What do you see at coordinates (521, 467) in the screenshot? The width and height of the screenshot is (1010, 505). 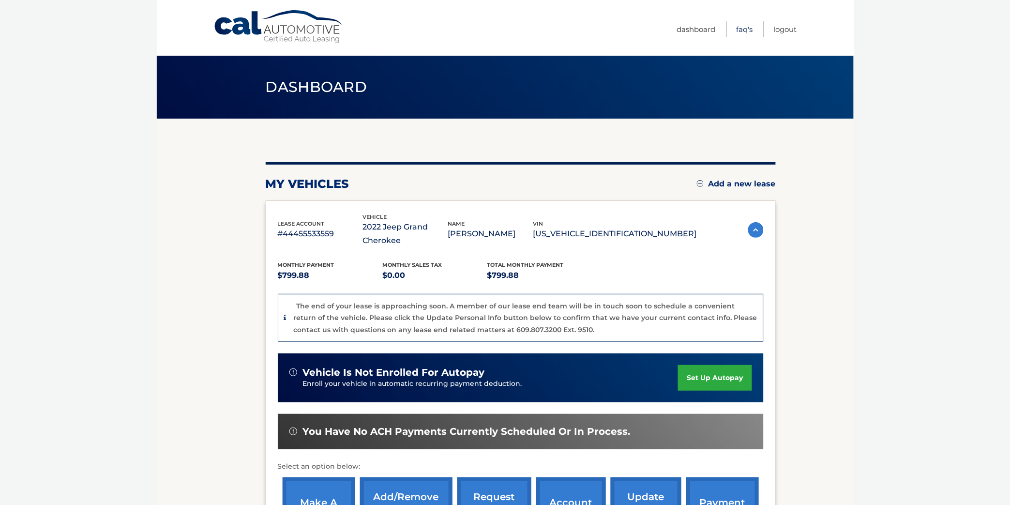 I see `p: Select an option below:` at bounding box center [521, 467].